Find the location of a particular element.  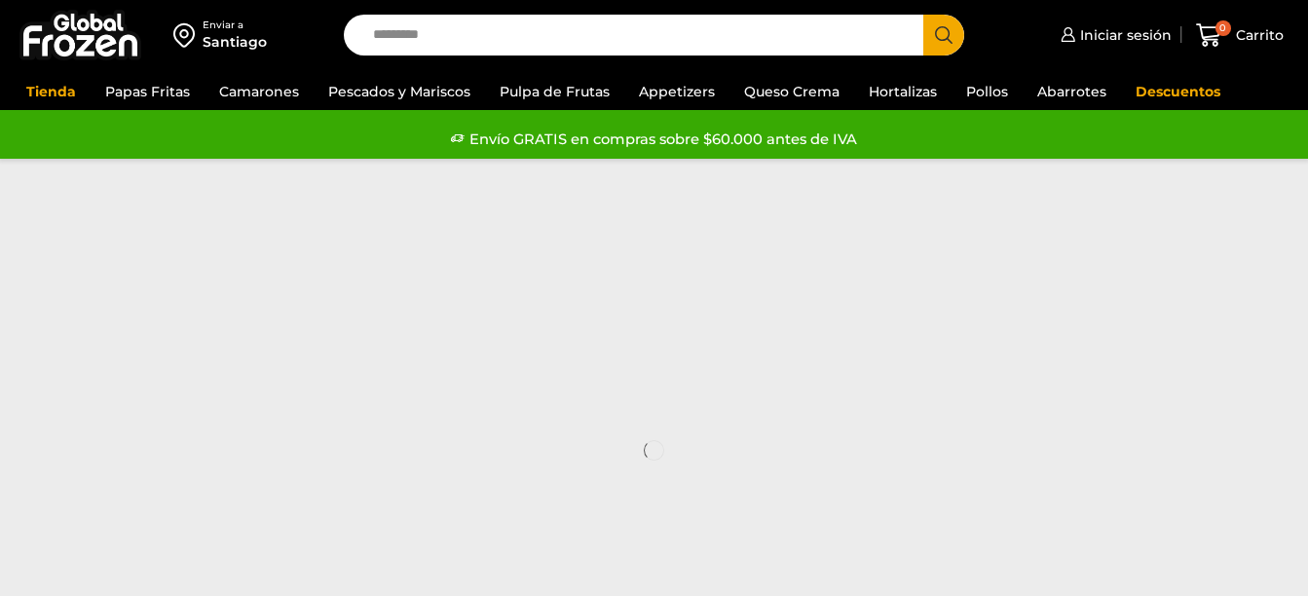

a: Tienda is located at coordinates (51, 92).